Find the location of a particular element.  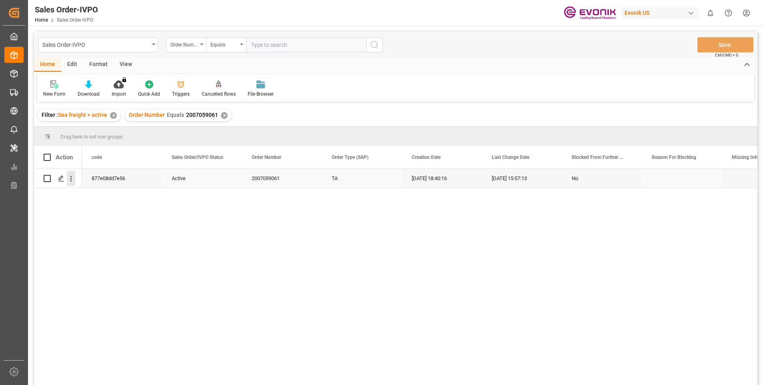

div: New Form is located at coordinates (54, 94).